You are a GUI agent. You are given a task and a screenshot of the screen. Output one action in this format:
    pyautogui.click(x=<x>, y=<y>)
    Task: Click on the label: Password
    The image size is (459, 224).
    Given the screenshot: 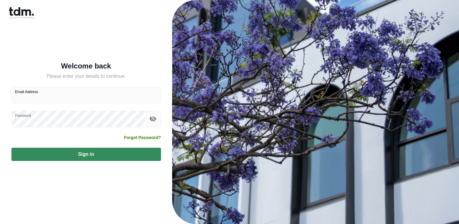 What is the action you would take?
    pyautogui.click(x=23, y=115)
    